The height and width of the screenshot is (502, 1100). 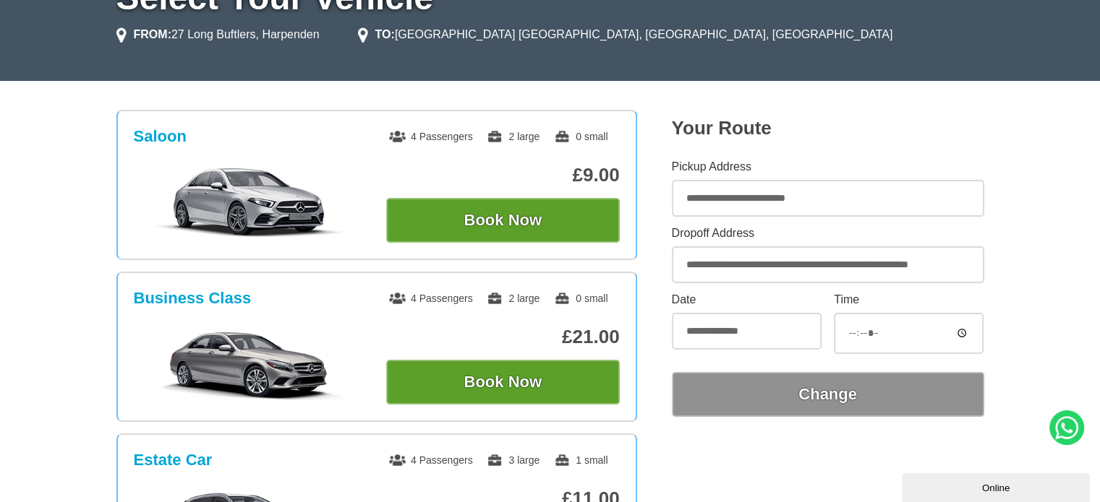 I want to click on h2: Your Route, so click(x=828, y=128).